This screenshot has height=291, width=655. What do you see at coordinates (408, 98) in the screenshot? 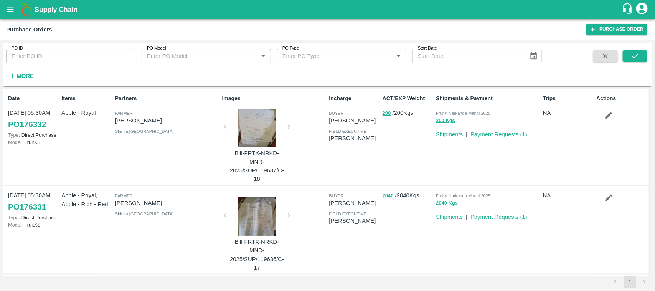
I see `p: ACT/EXP Weight` at bounding box center [408, 98].